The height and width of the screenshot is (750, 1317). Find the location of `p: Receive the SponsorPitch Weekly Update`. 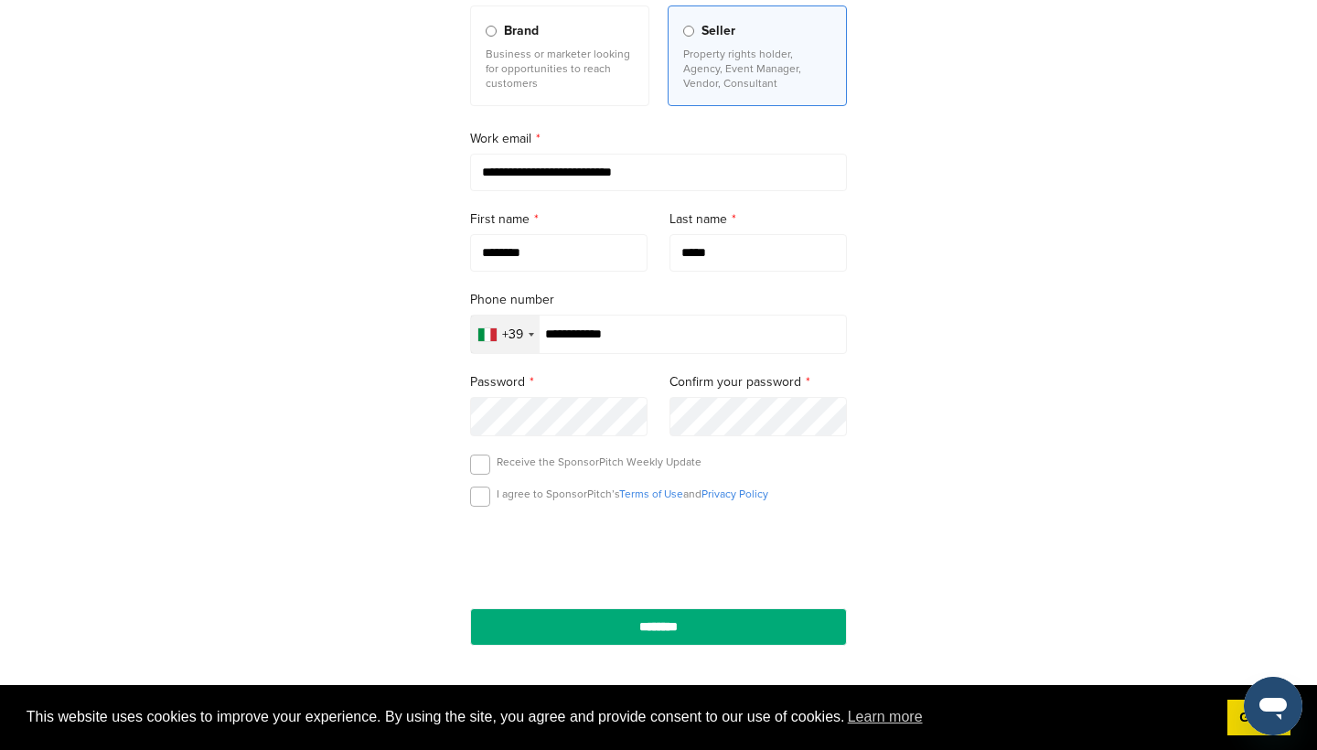

p: Receive the SponsorPitch Weekly Update is located at coordinates (599, 462).